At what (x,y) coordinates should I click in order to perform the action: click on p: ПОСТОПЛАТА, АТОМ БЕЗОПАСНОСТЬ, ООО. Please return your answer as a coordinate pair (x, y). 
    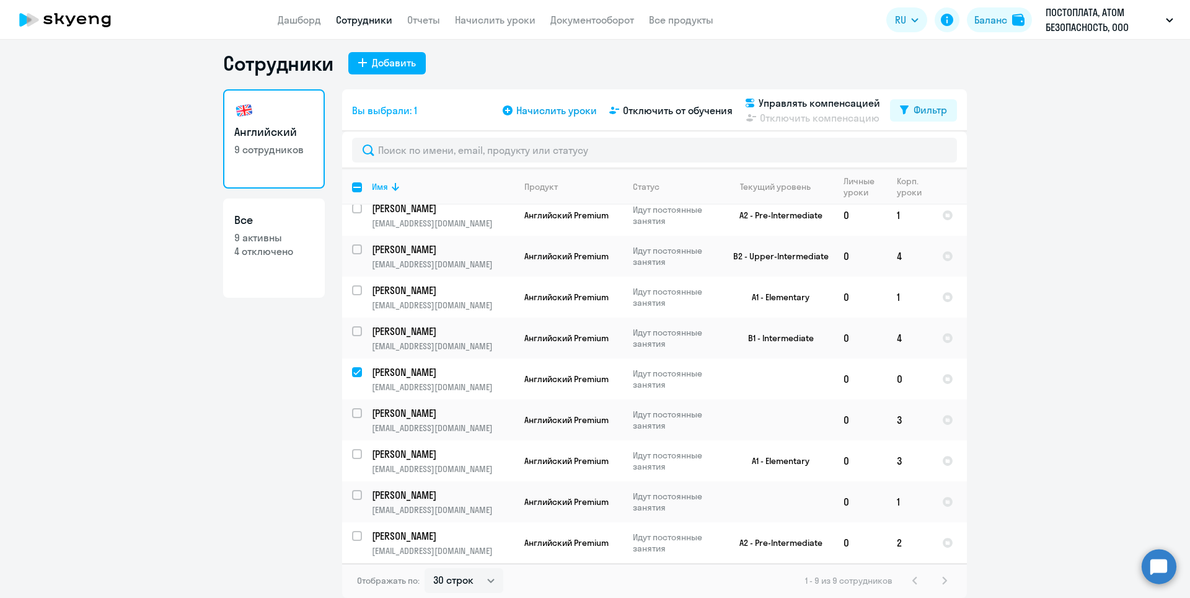
    Looking at the image, I should click on (1103, 20).